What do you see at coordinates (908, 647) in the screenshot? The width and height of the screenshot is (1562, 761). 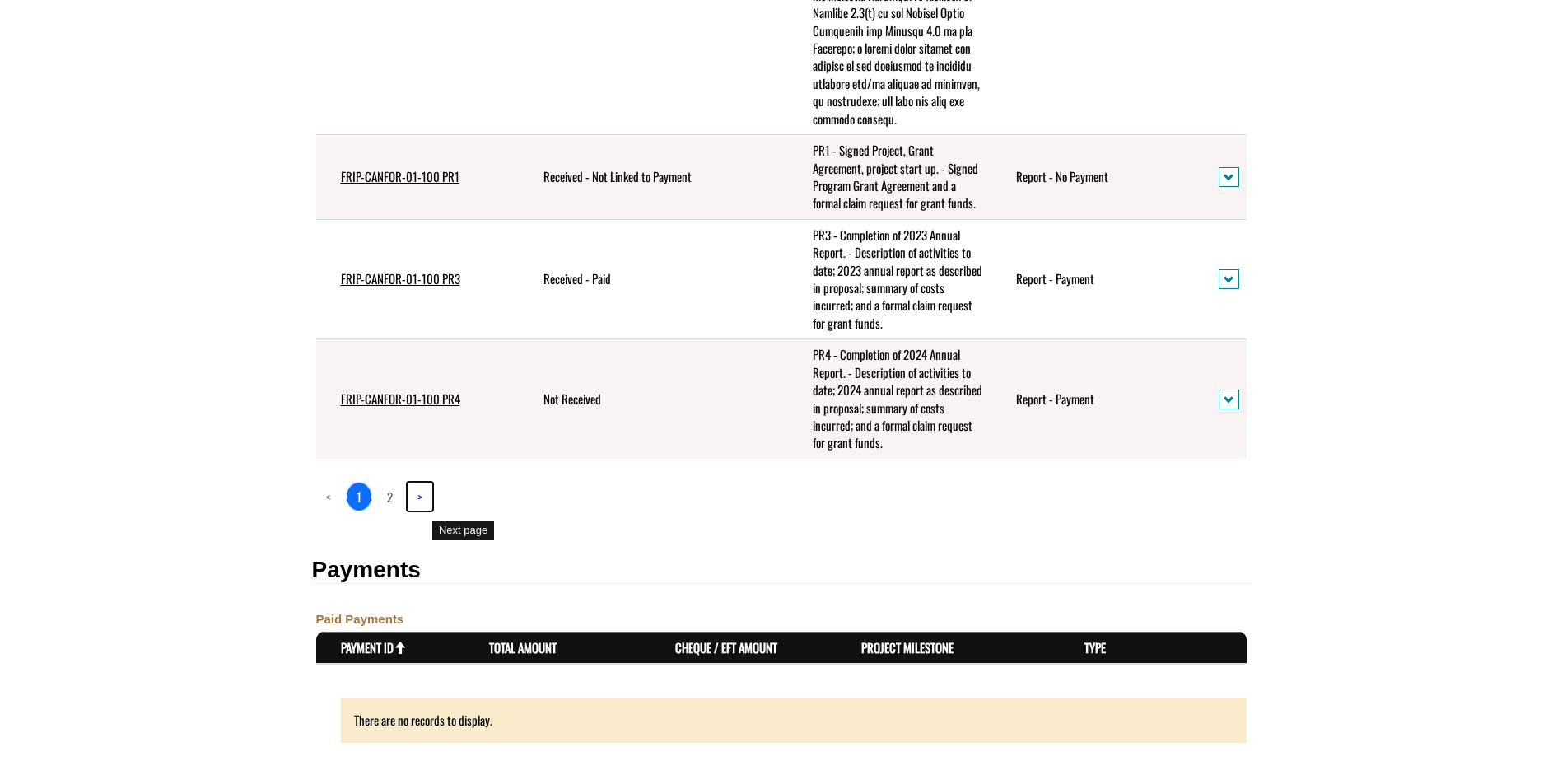 I see `a: Project Milestone` at bounding box center [908, 647].